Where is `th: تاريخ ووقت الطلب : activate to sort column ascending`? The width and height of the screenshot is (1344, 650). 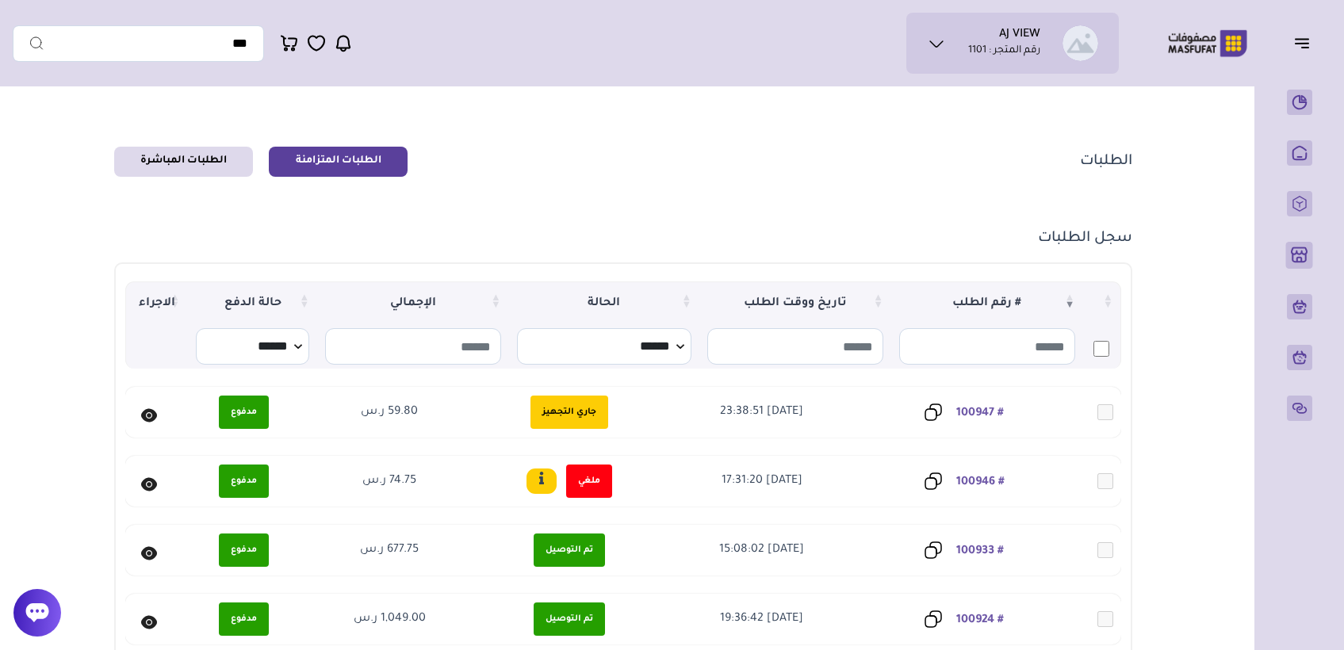 th: تاريخ ووقت الطلب : activate to sort column ascending is located at coordinates (795, 303).